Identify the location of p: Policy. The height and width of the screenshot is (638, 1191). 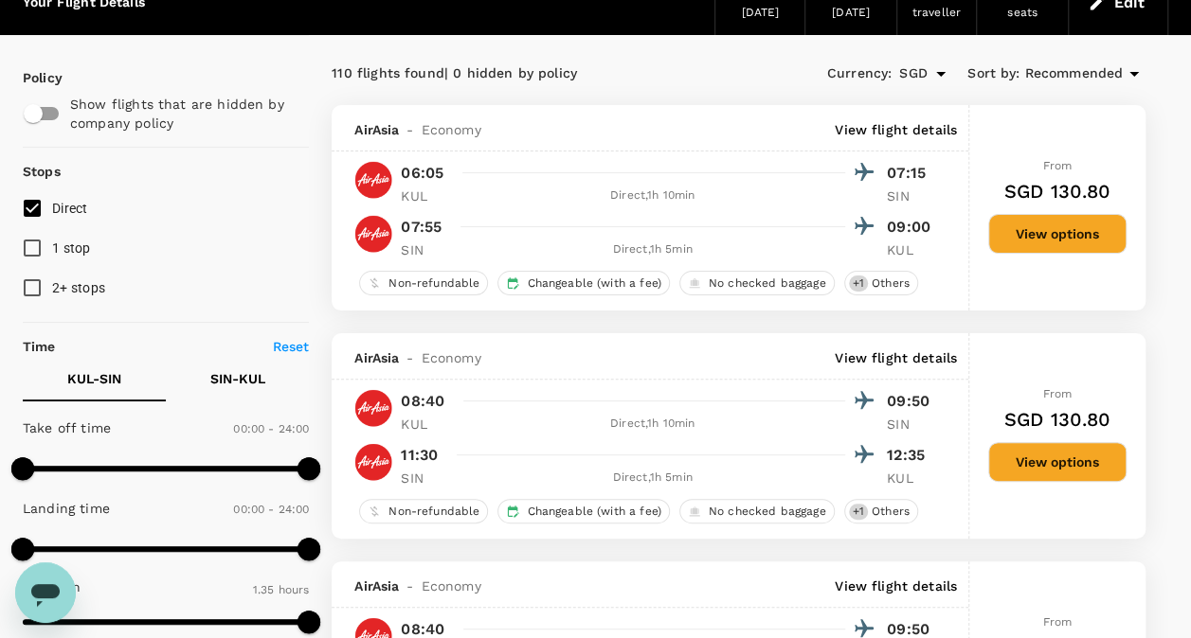
(31, 78).